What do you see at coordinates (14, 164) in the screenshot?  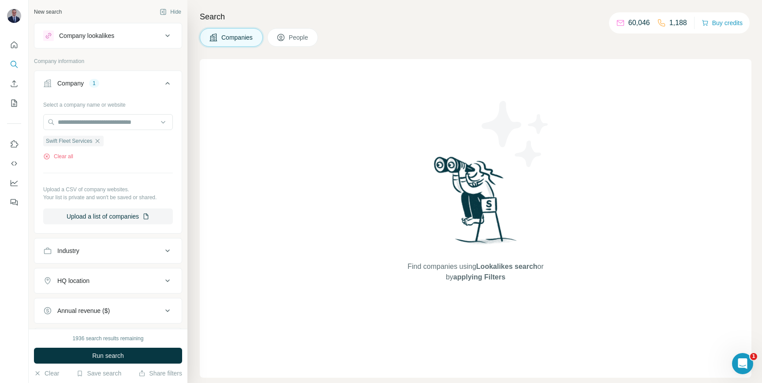 I see `button: Use Surfe API` at bounding box center [14, 164].